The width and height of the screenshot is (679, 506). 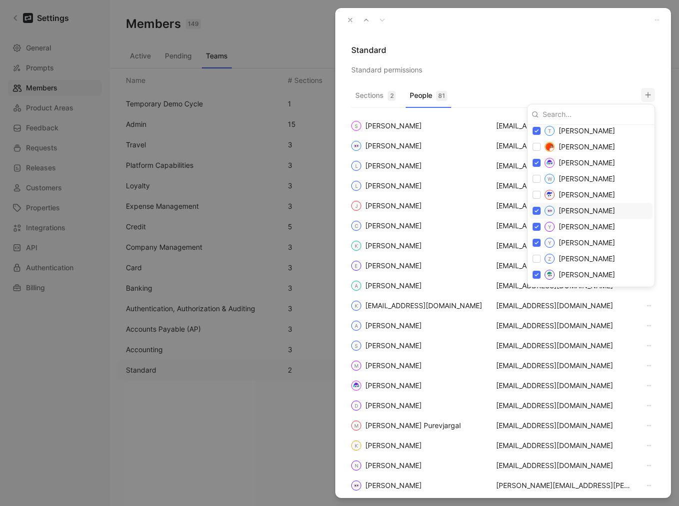 I want to click on img: Yaovi, so click(x=549, y=195).